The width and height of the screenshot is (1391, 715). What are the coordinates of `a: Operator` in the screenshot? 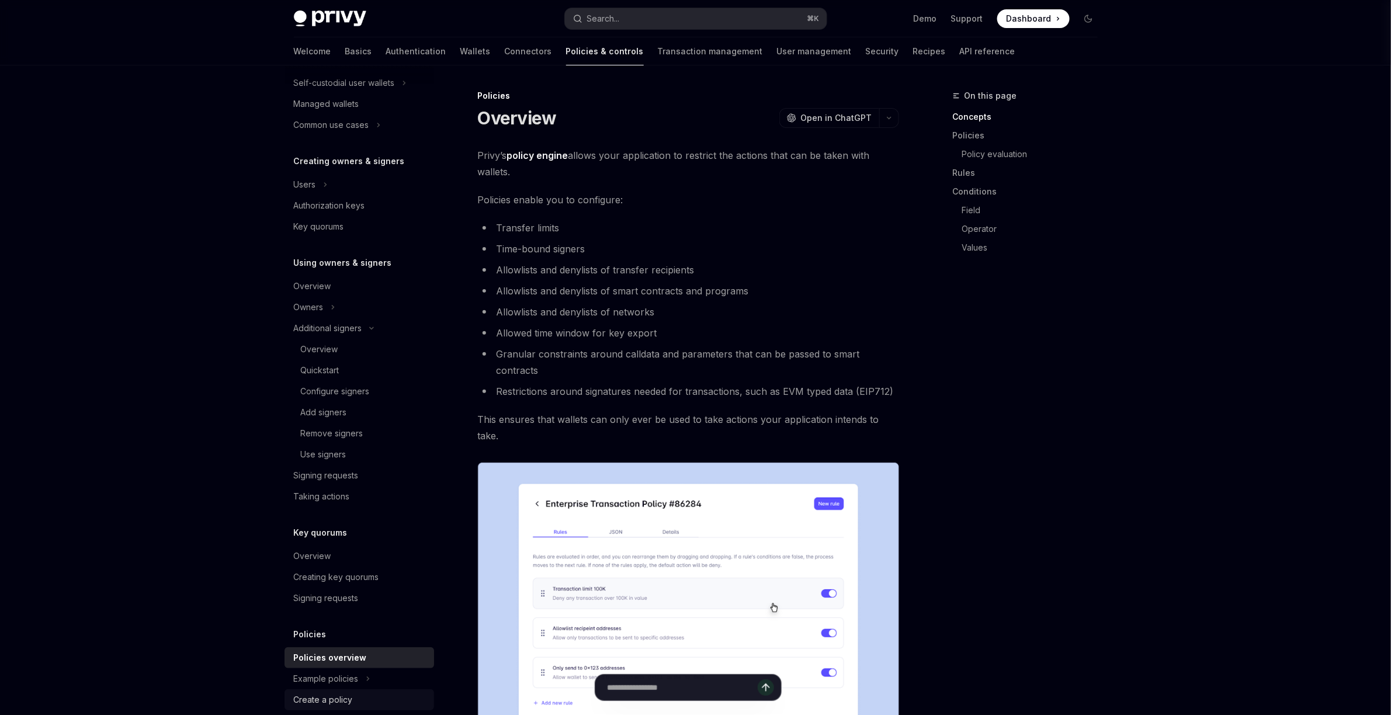 It's located at (1035, 229).